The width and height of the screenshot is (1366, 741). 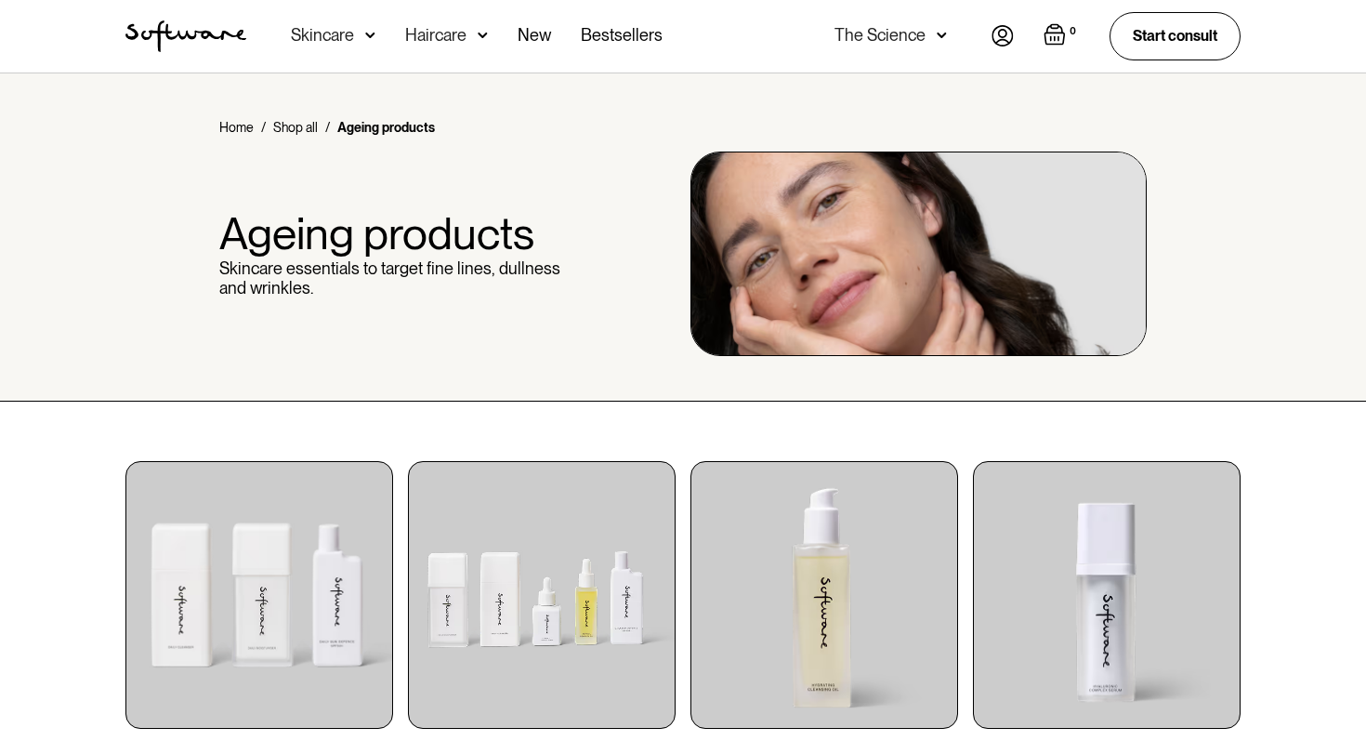 What do you see at coordinates (236, 127) in the screenshot?
I see `a: Home` at bounding box center [236, 127].